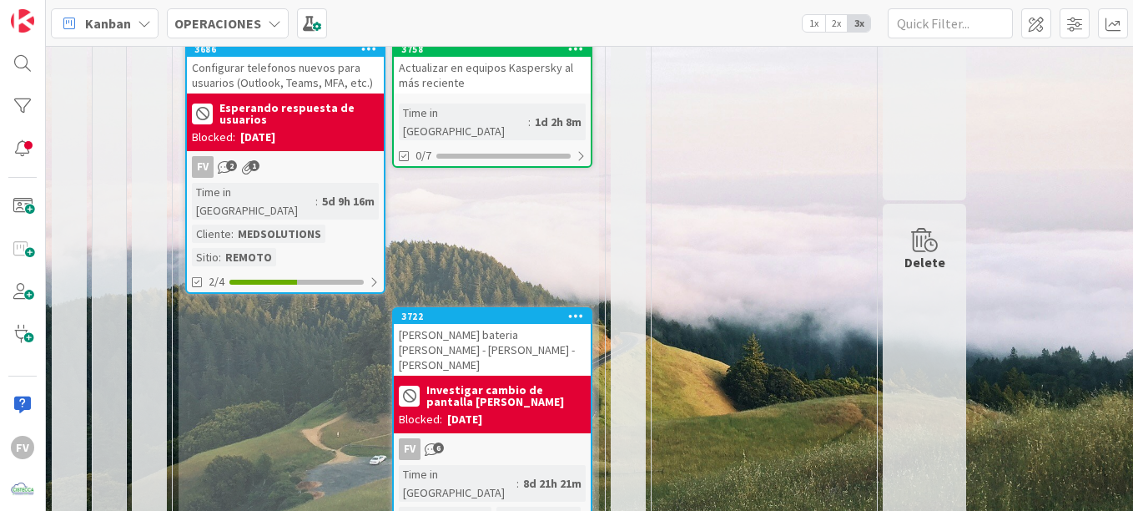  I want to click on img: Visit kanbanzone.com, so click(23, 21).